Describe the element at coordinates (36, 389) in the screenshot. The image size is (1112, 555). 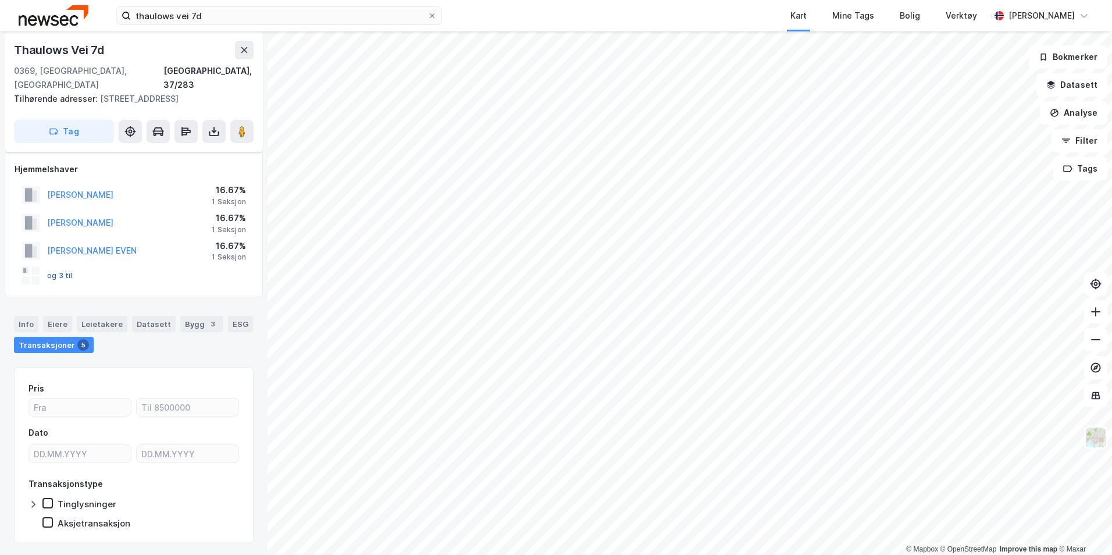
I see `div: Pris` at that location.